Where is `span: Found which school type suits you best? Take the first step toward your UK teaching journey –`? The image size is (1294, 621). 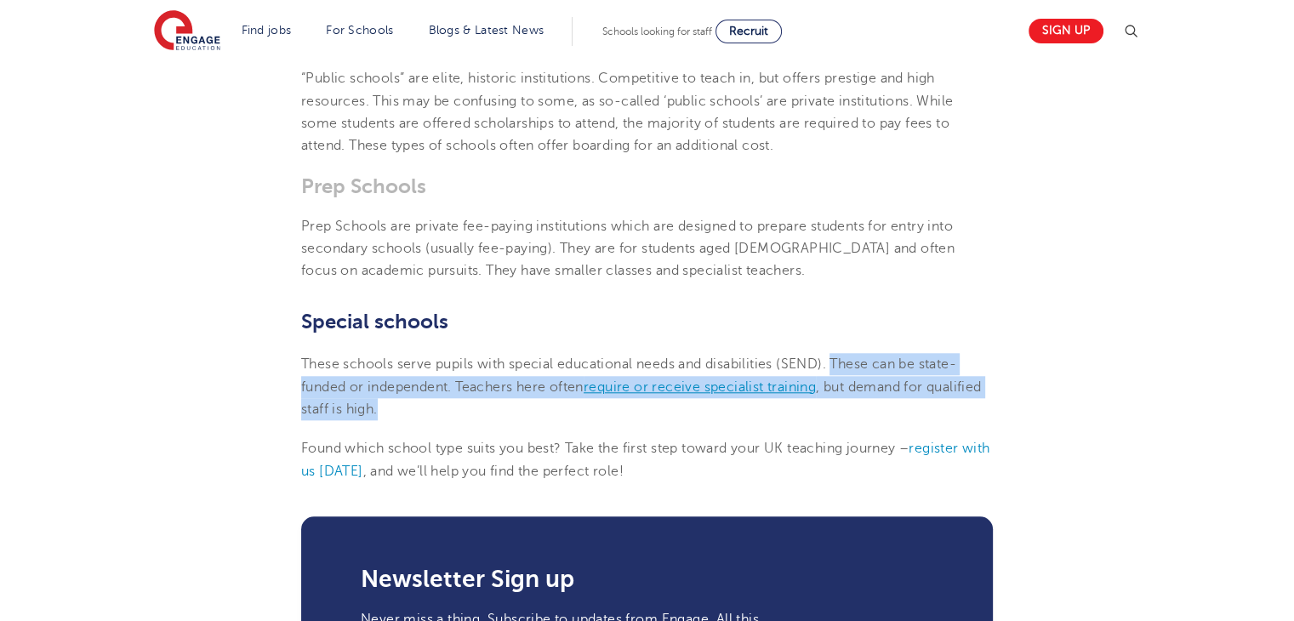
span: Found which school type suits you best? Take the first step toward your UK teaching journey – is located at coordinates (605, 448).